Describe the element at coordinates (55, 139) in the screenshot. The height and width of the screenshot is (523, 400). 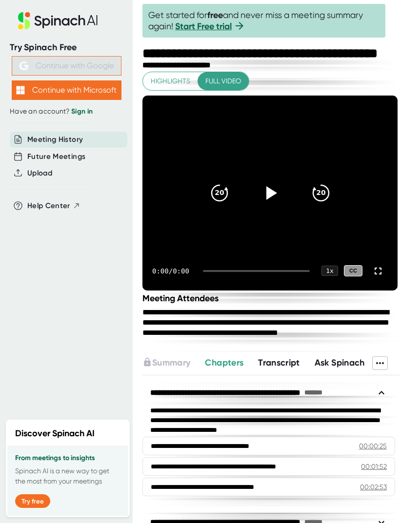
I see `span: Meeting History` at that location.